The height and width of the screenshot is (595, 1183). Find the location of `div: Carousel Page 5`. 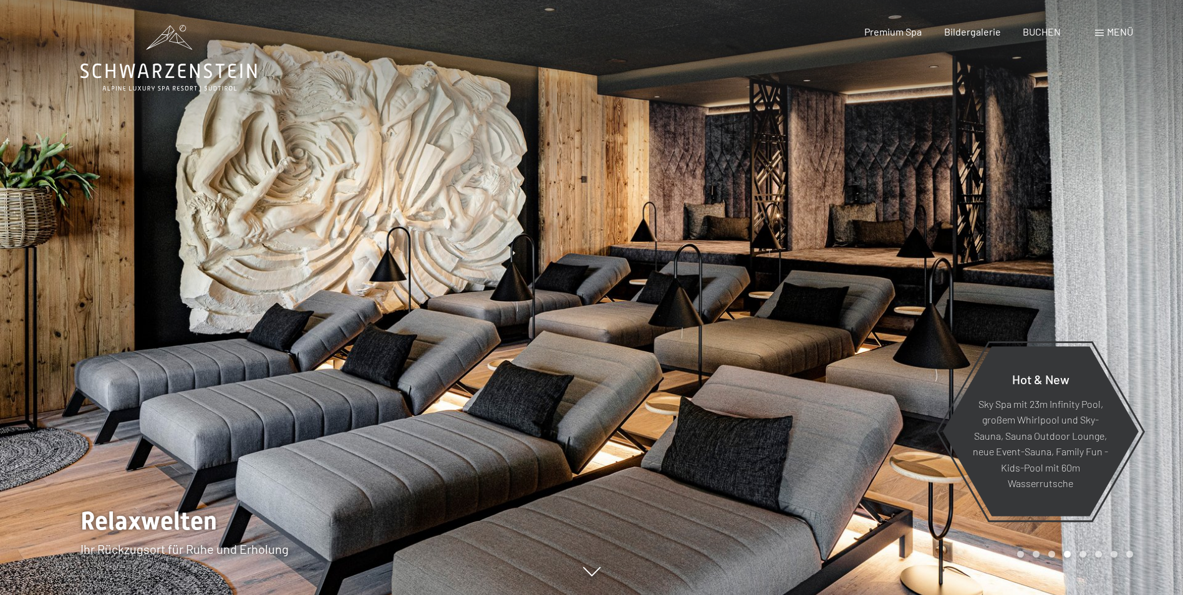

div: Carousel Page 5 is located at coordinates (1082, 554).